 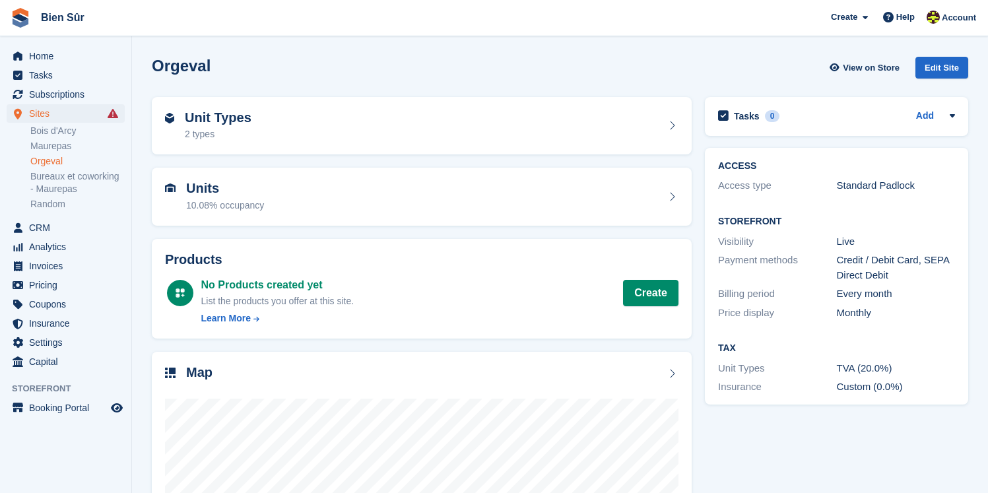 What do you see at coordinates (896, 185) in the screenshot?
I see `div: Standard Padlock` at bounding box center [896, 185].